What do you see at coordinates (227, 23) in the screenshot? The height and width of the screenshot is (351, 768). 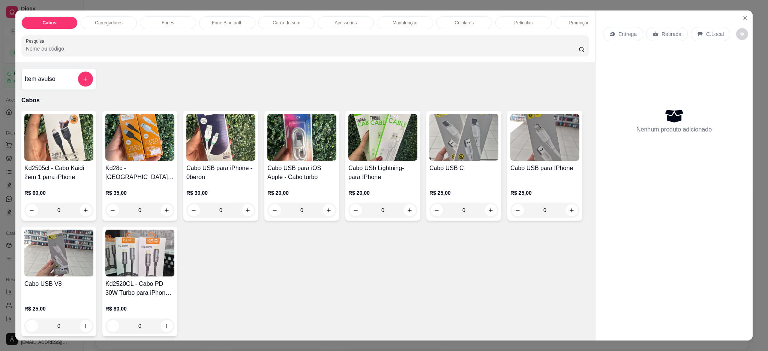 I see `p: Fone Bluetooth` at bounding box center [227, 23].